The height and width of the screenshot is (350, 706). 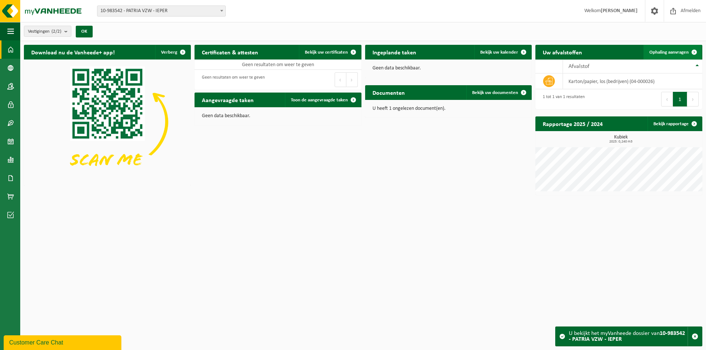 What do you see at coordinates (161, 11) in the screenshot?
I see `span: 10-983542 - PATRIA VZW - IEPER` at bounding box center [161, 11].